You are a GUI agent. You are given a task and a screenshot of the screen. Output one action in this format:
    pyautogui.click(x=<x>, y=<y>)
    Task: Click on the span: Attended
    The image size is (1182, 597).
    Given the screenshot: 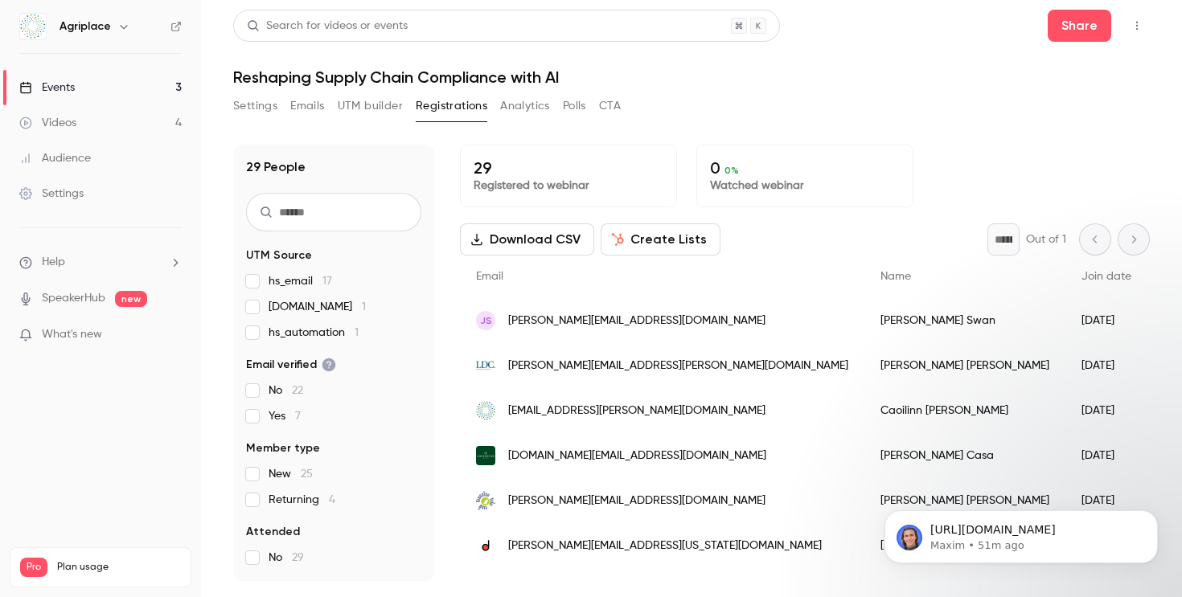 What is the action you would take?
    pyautogui.click(x=272, y=532)
    